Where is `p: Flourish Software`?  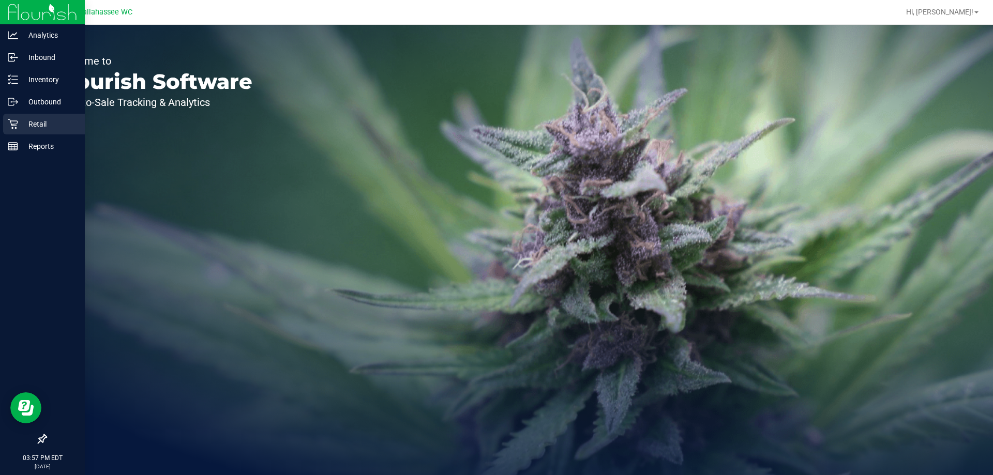
p: Flourish Software is located at coordinates (154, 82).